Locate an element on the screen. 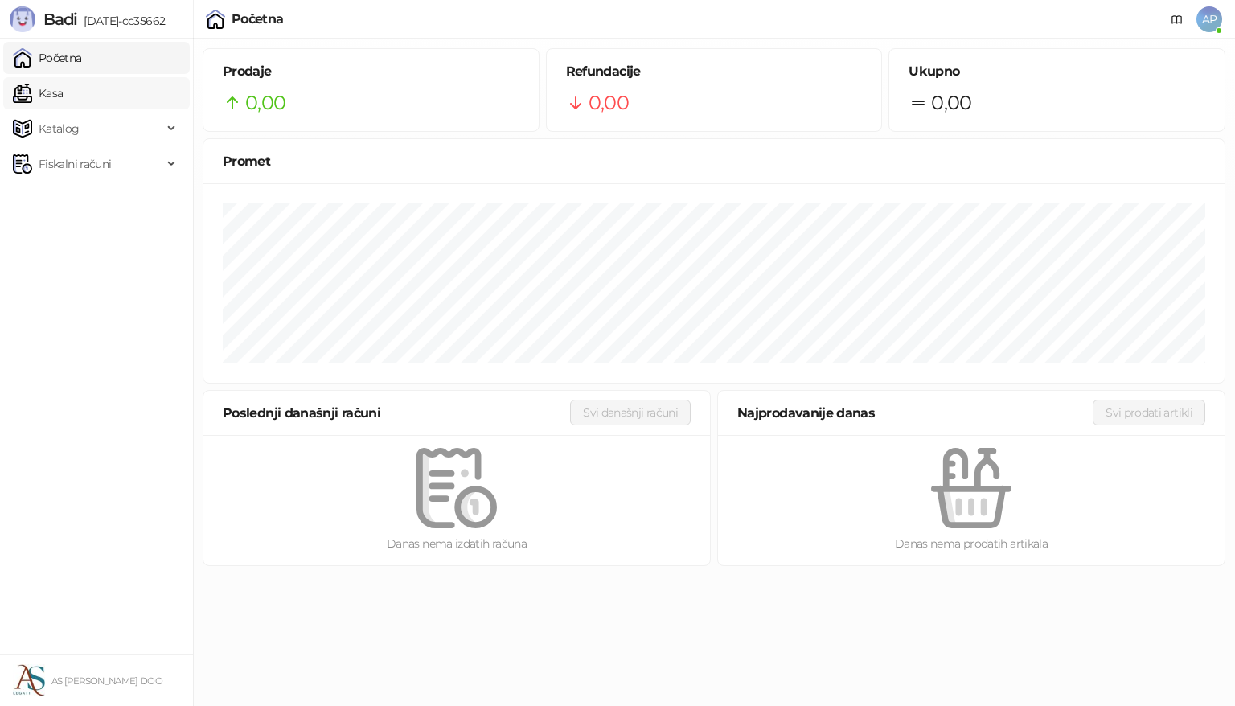 The width and height of the screenshot is (1235, 706). button: Svi današnji računi is located at coordinates (630, 413).